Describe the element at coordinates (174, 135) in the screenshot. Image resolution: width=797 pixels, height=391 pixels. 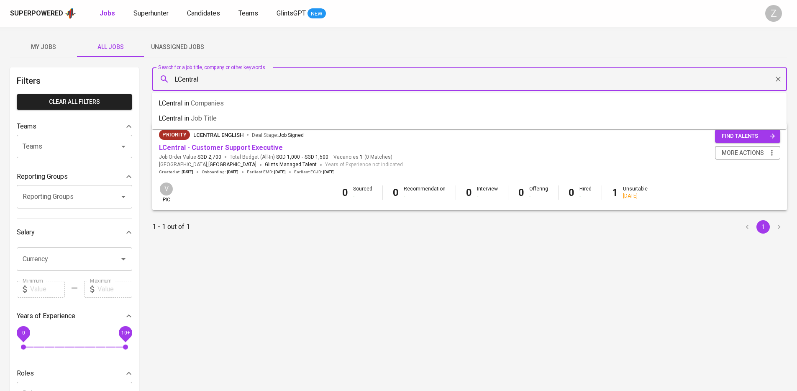
I see `span: Priority` at that location.